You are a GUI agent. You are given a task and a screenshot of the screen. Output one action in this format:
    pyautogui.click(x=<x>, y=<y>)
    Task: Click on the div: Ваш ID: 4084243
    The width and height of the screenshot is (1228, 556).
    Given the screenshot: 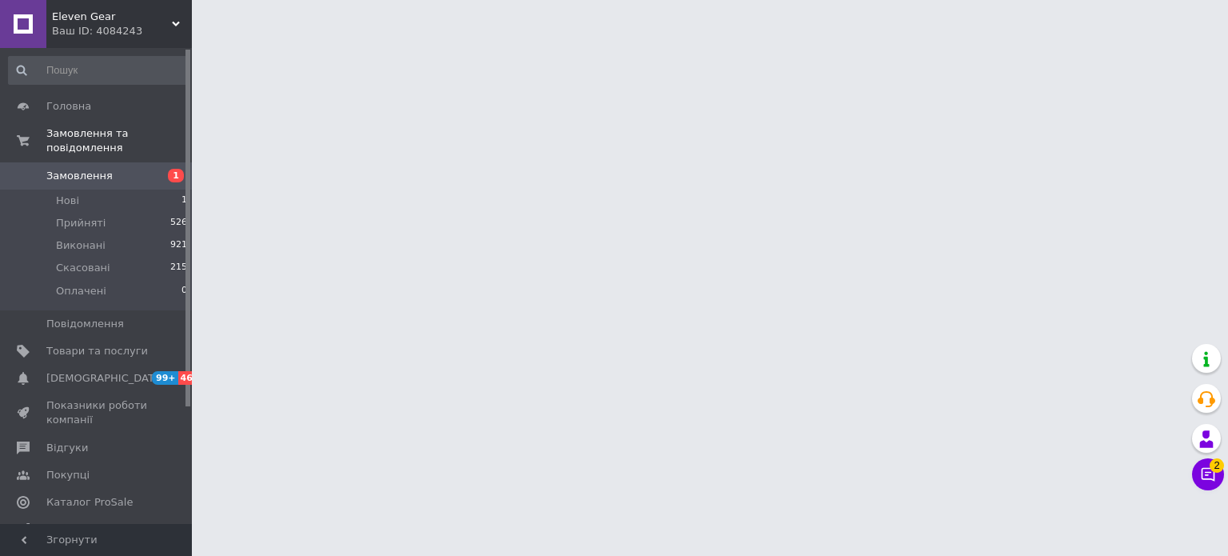 What is the action you would take?
    pyautogui.click(x=122, y=31)
    